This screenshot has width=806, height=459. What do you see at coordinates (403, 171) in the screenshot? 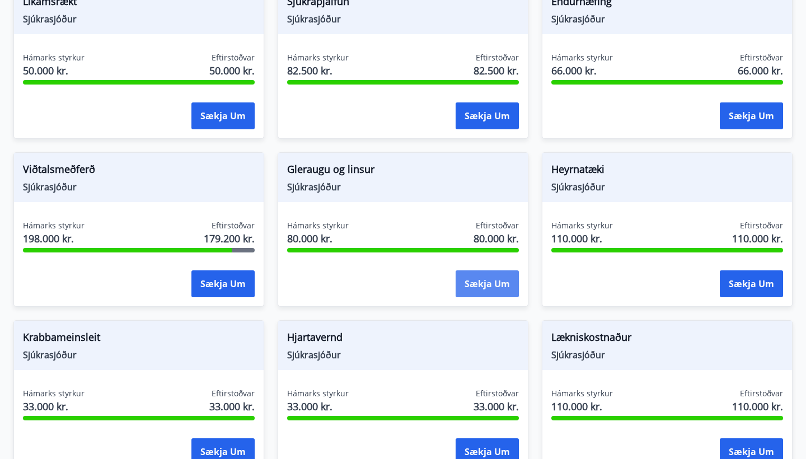
I see `span: Gleraugu og linsur` at bounding box center [403, 171].